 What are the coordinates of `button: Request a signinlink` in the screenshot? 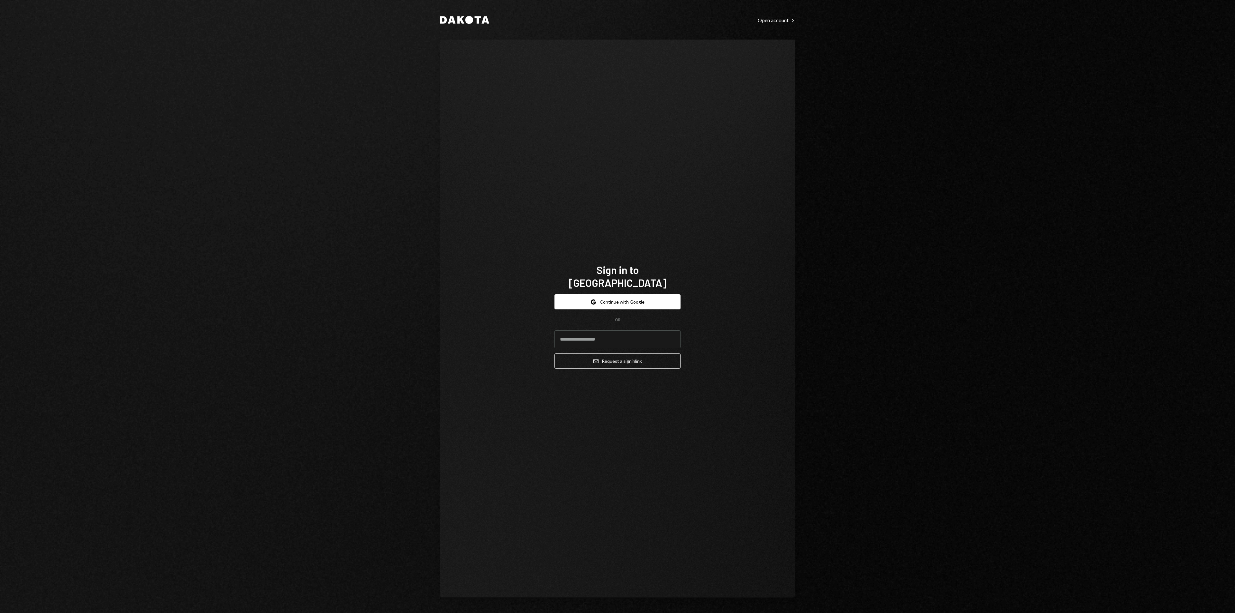 It's located at (617, 361).